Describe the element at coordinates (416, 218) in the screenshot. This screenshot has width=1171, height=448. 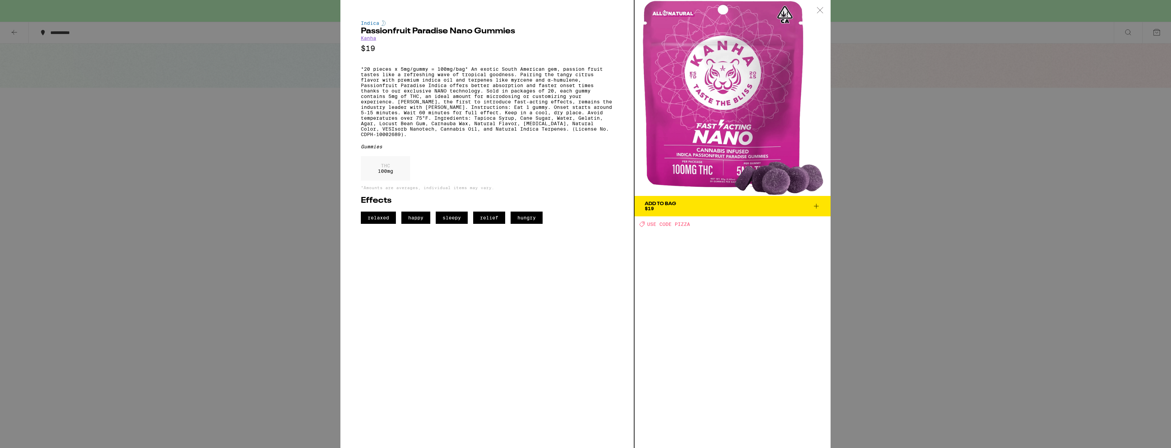
I see `span: happy` at that location.